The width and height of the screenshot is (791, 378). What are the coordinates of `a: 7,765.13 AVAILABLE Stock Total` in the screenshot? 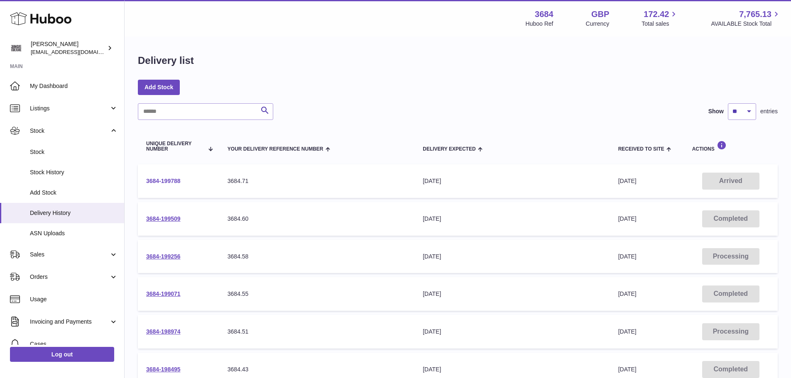 It's located at (746, 18).